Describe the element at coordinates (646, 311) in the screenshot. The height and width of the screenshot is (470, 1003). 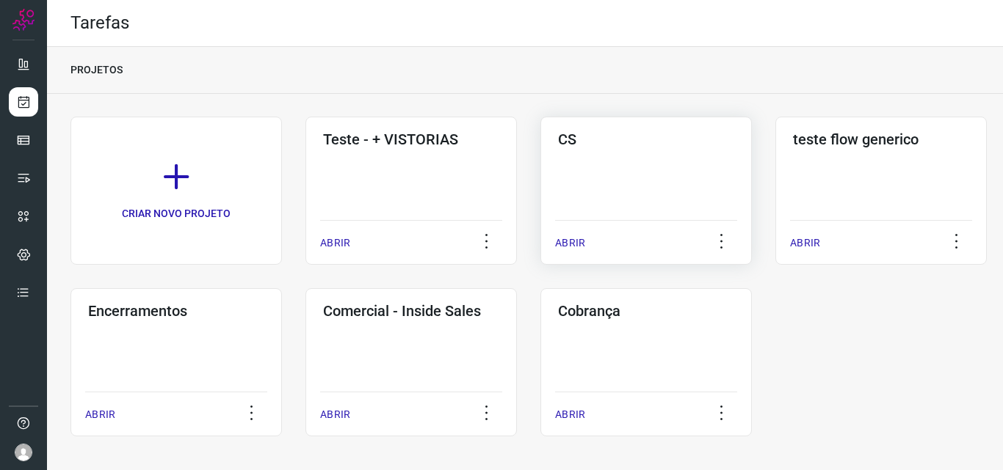
I see `h3: Cobrança` at that location.